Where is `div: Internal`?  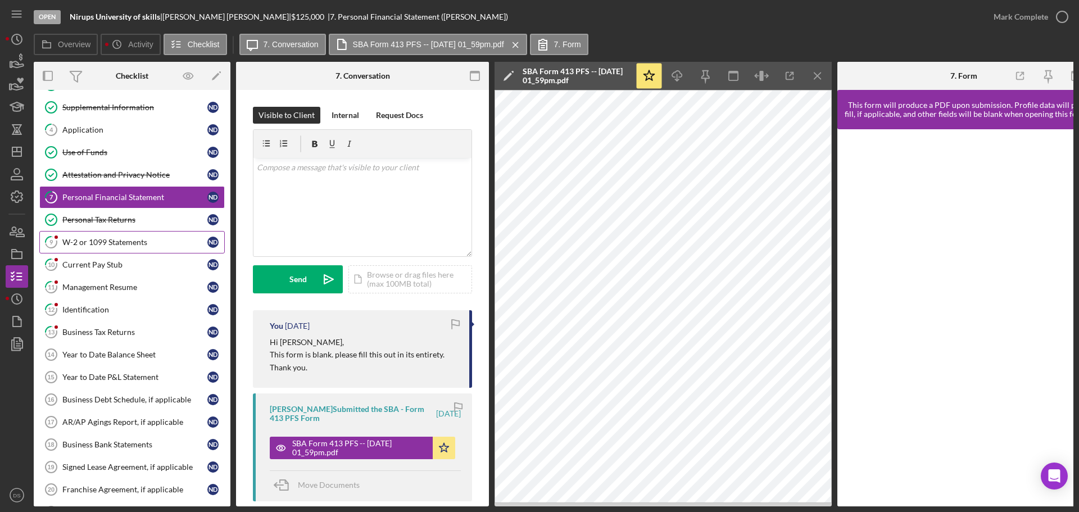
div: Internal is located at coordinates (345, 115).